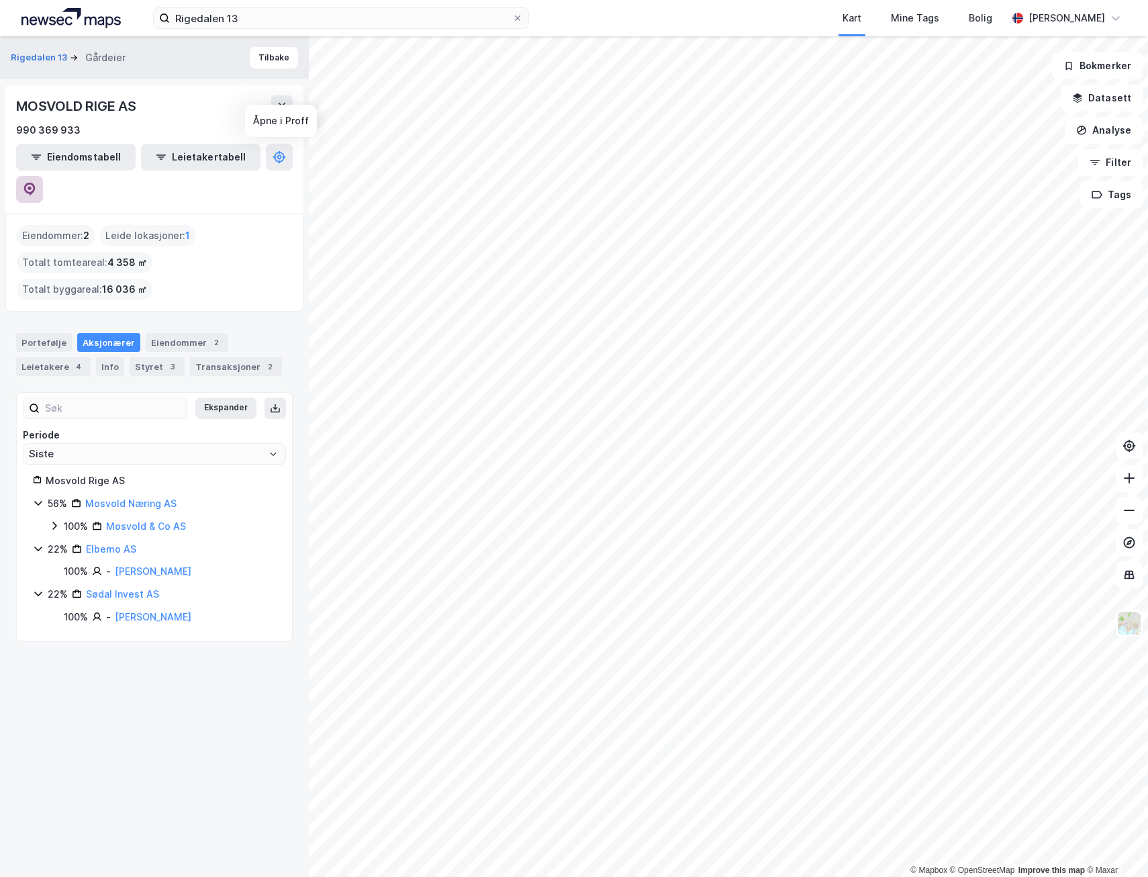 Image resolution: width=1148 pixels, height=877 pixels. Describe the element at coordinates (44, 342) in the screenshot. I see `div: Portefølje` at that location.